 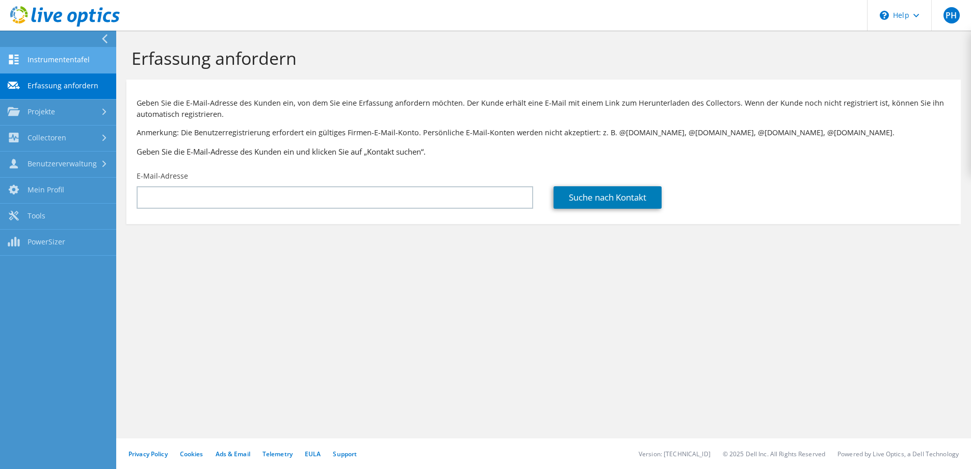 What do you see at coordinates (544, 109) in the screenshot?
I see `p: Geben Sie die E-Mail-Adresse des Kunden ein, von dem Sie eine Erfassung anfordern möchten. Der Ku...` at bounding box center [544, 109].